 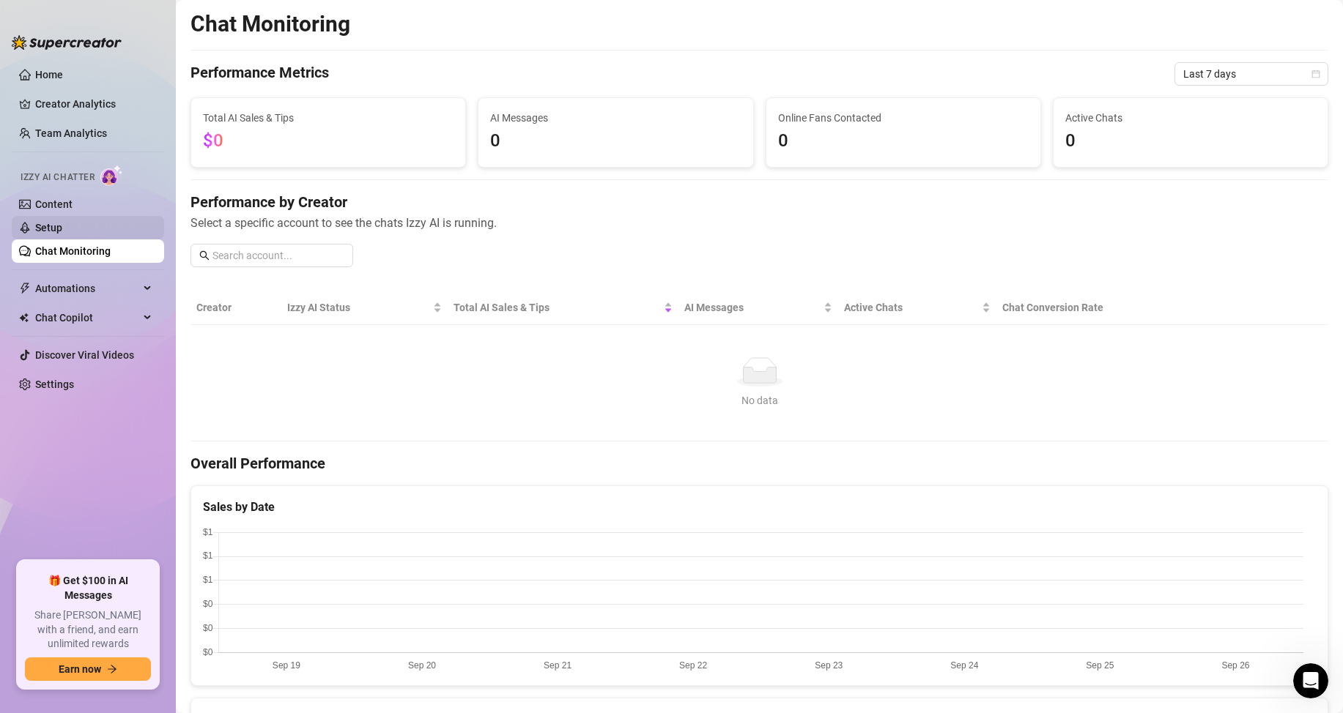 I want to click on button: Emoji picker, so click(x=52, y=486).